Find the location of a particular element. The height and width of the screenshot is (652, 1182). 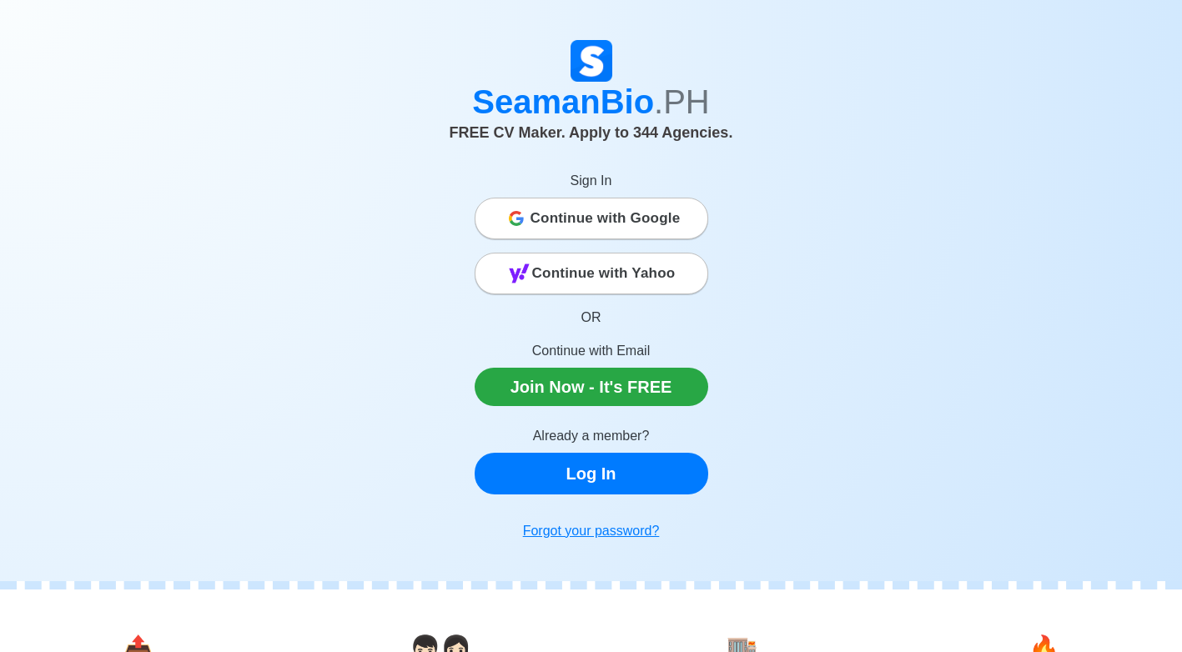

button: Continue with Yahoo is located at coordinates (591, 274).